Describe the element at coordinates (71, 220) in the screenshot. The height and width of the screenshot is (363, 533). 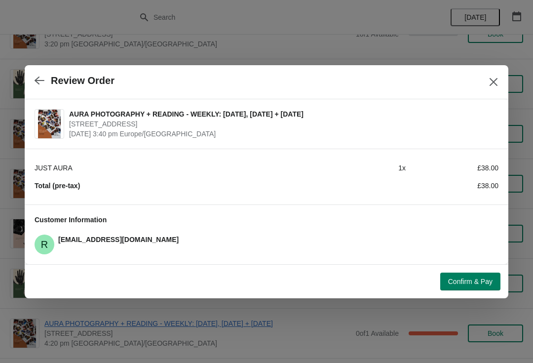
I see `span: Customer Information` at that location.